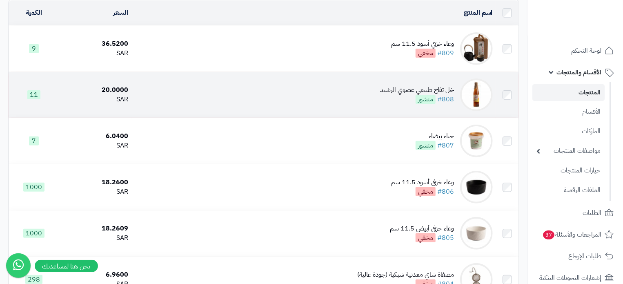 The image size is (623, 284). Describe the element at coordinates (52, 51) in the screenshot. I see `div: Domain Overview` at that location.